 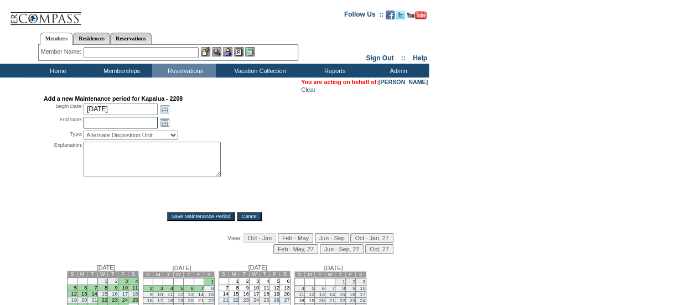 I want to click on td: F, so click(x=199, y=274).